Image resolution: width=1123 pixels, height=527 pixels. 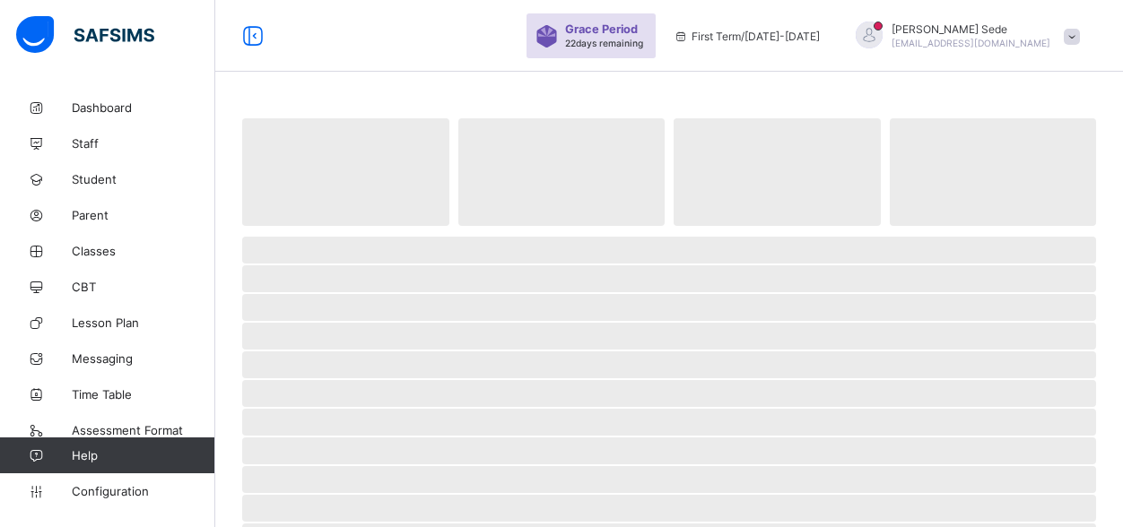 I want to click on div: ThomasSede, so click(x=963, y=36).